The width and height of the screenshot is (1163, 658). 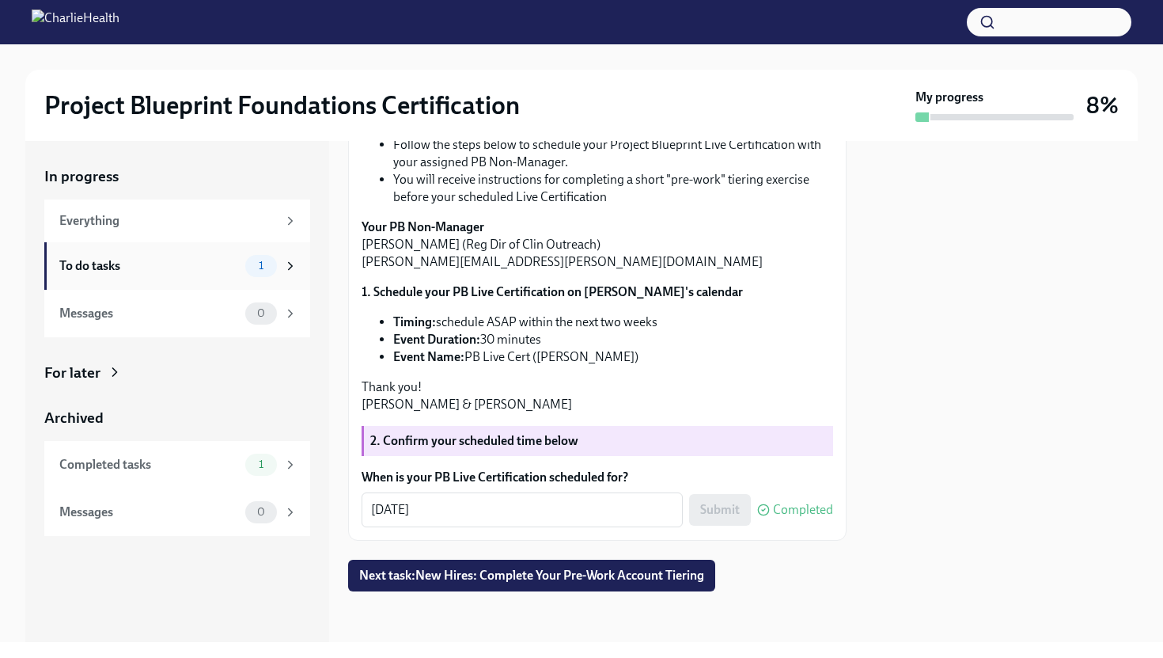 What do you see at coordinates (72, 373) in the screenshot?
I see `div: For later` at bounding box center [72, 373].